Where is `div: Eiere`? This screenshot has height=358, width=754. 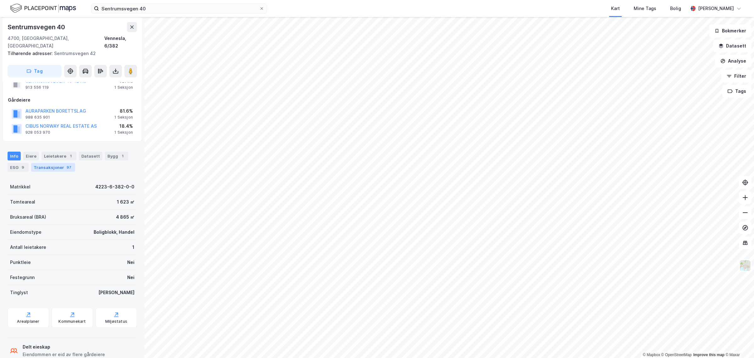
div: Eiere is located at coordinates (31, 156).